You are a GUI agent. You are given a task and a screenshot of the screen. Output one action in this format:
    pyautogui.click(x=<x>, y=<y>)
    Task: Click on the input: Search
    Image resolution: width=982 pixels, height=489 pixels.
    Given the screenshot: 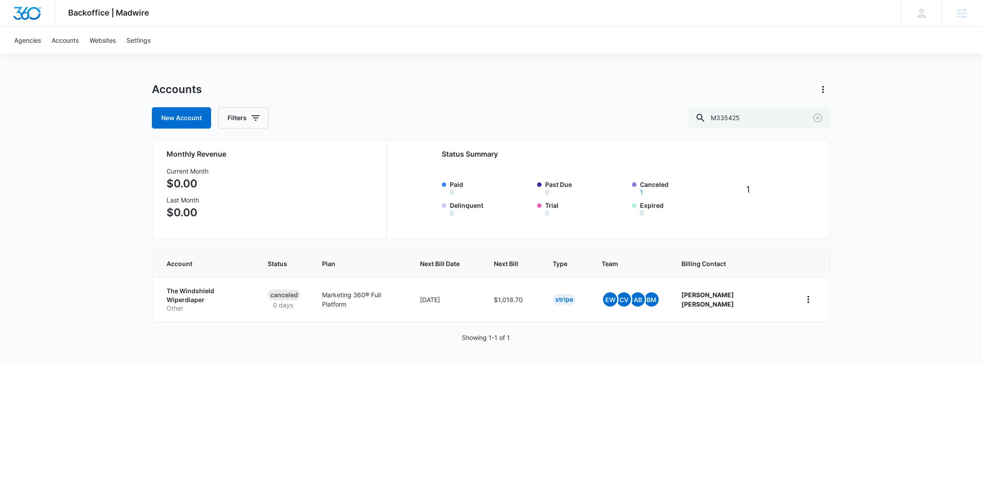 What is the action you would take?
    pyautogui.click(x=759, y=118)
    